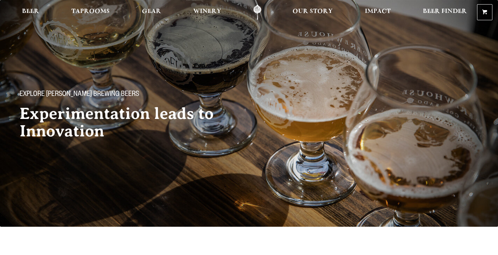 Image resolution: width=498 pixels, height=255 pixels. Describe the element at coordinates (151, 12) in the screenshot. I see `span: Gear` at that location.